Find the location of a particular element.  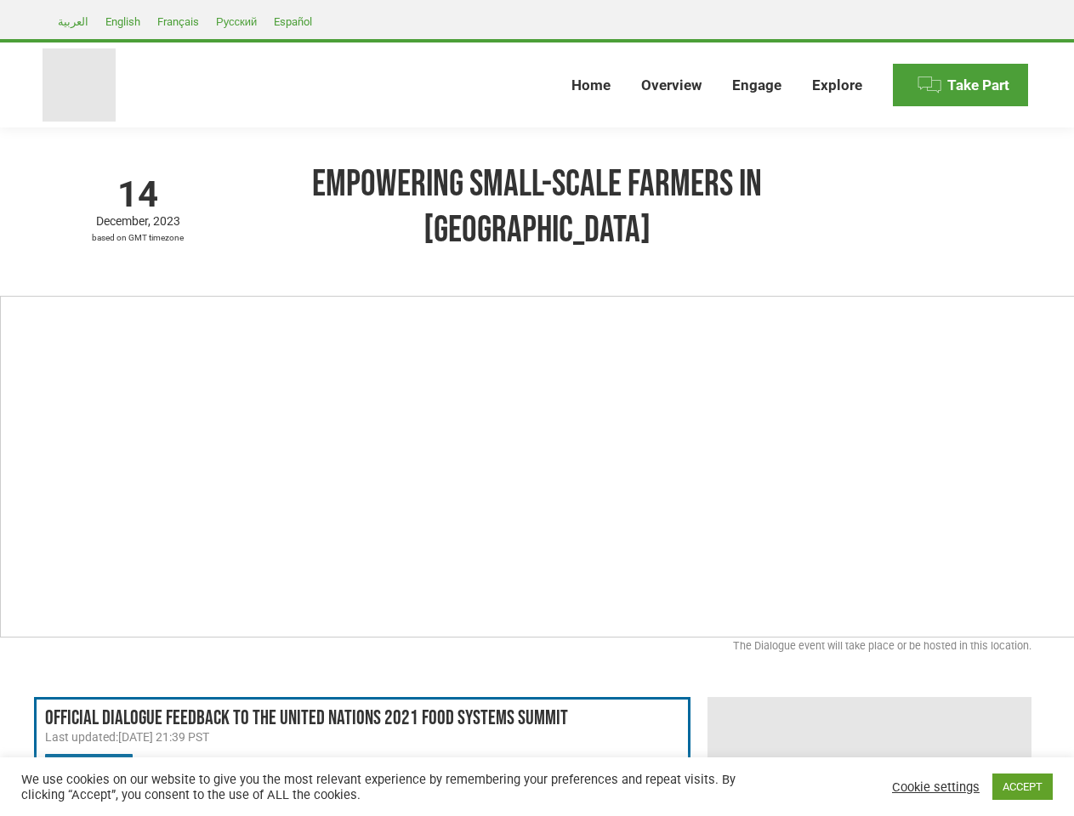

a: ACCEPT is located at coordinates (1022, 786).